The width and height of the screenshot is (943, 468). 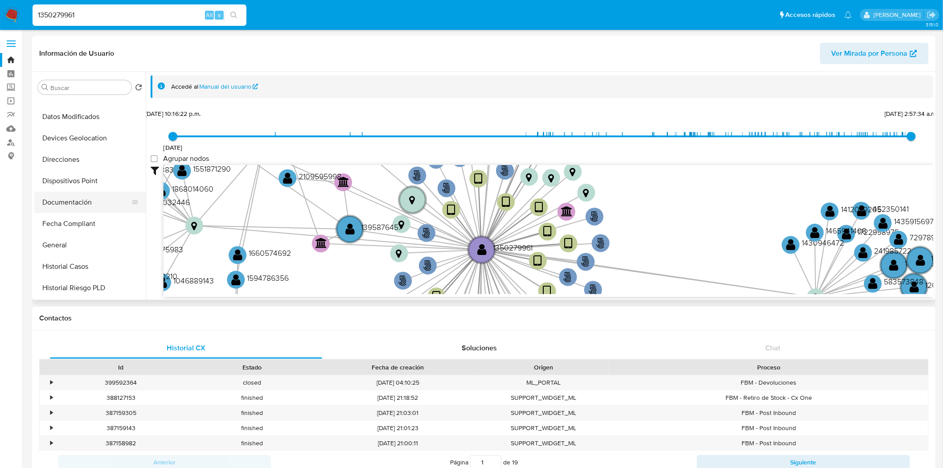 What do you see at coordinates (121, 398) in the screenshot?
I see `div: 388127153` at bounding box center [121, 398].